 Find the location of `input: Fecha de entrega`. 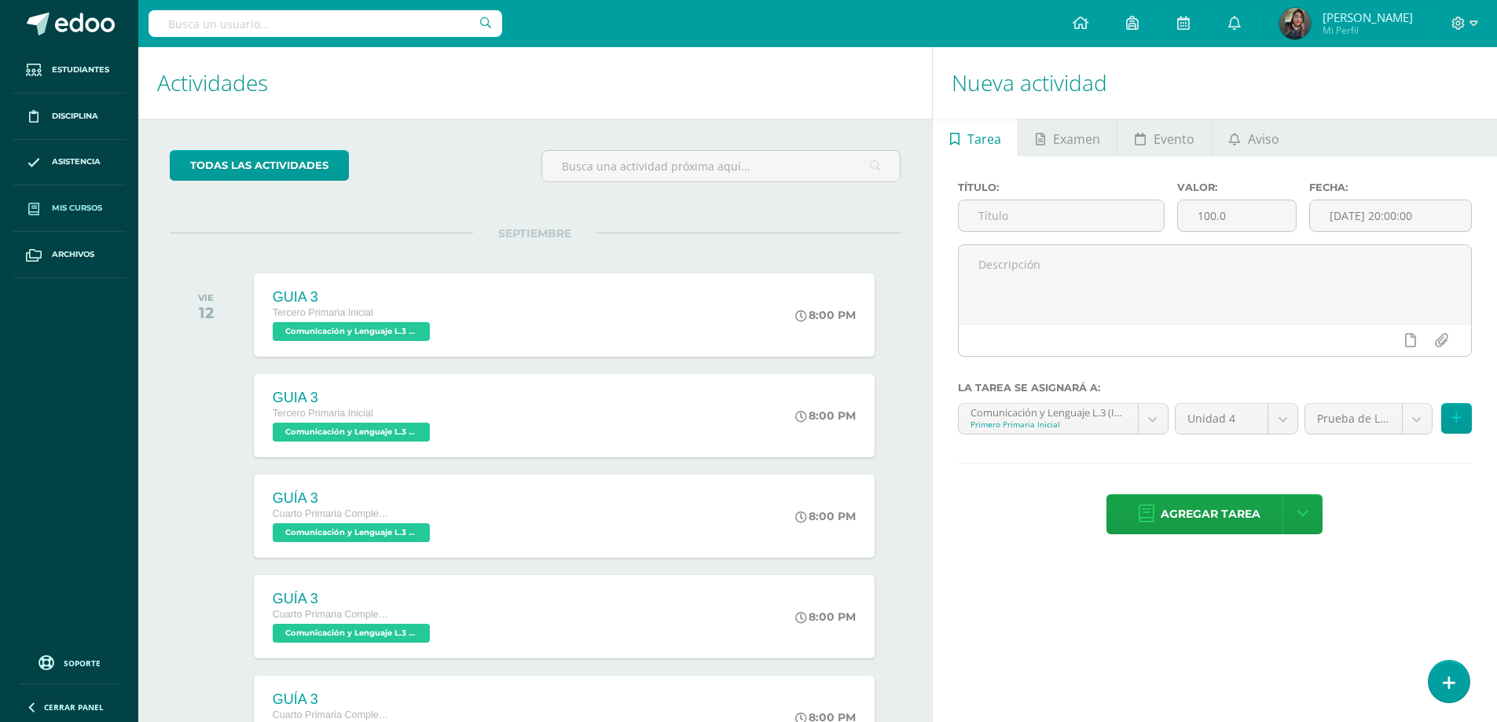

input: Fecha de entrega is located at coordinates (1390, 215).